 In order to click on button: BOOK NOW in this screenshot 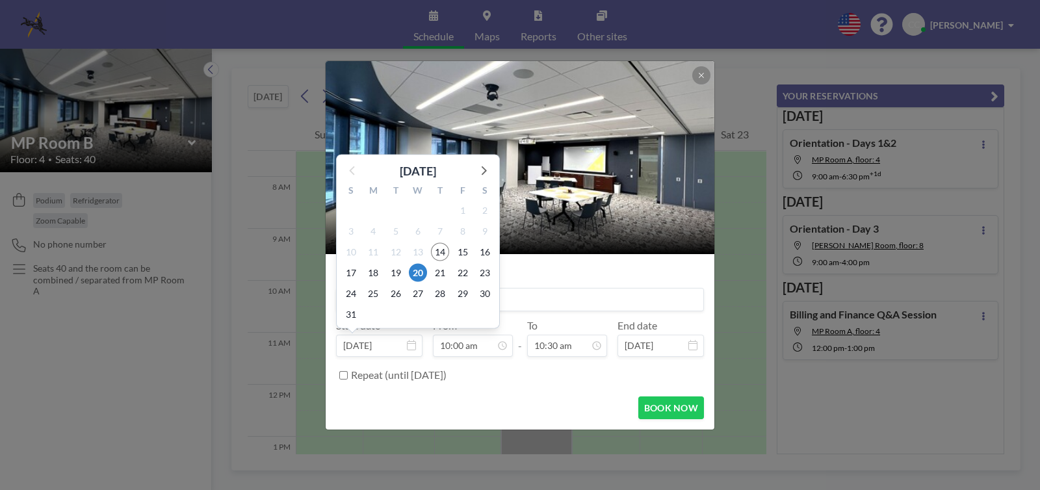, I will do `click(671, 408)`.